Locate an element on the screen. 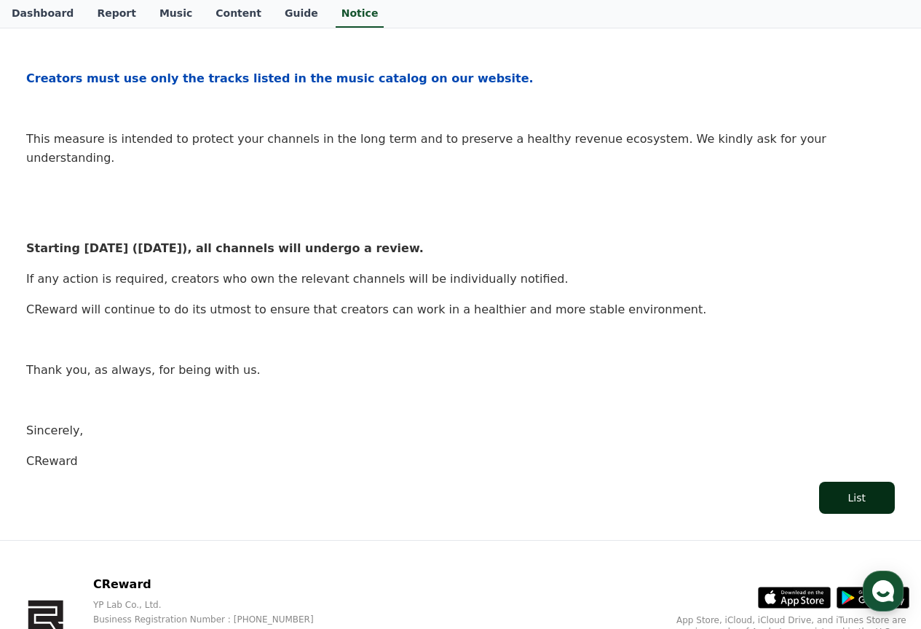 This screenshot has height=629, width=921. button: List is located at coordinates (857, 497).